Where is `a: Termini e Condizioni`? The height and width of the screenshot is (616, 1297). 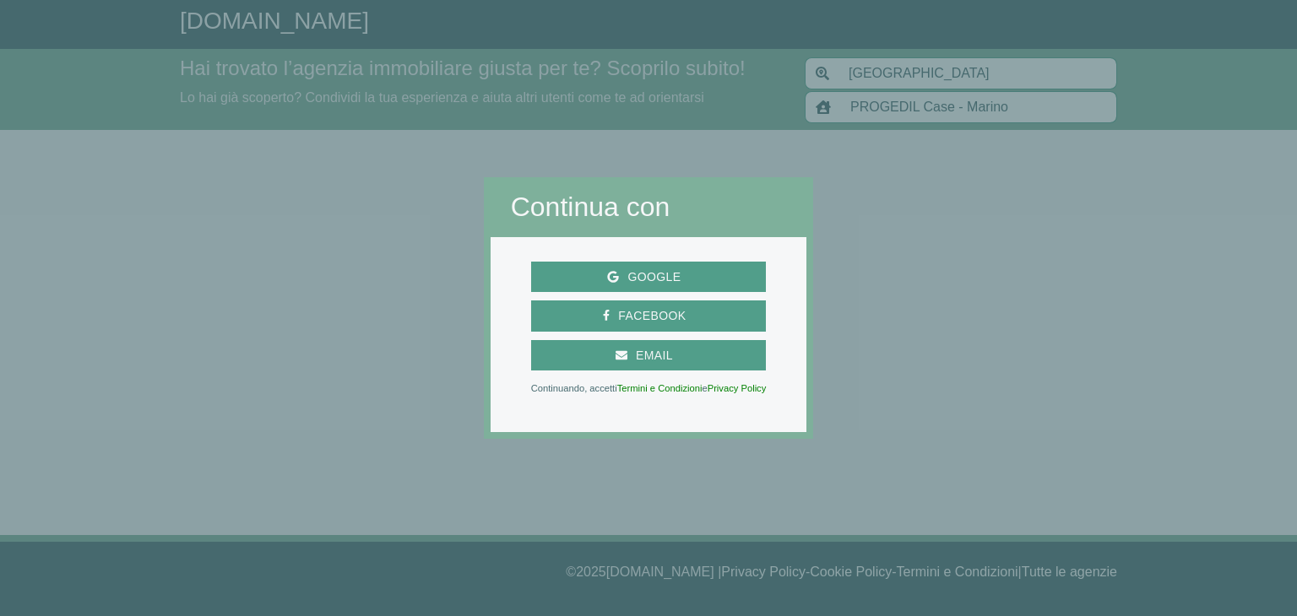
a: Termini e Condizioni is located at coordinates (659, 388).